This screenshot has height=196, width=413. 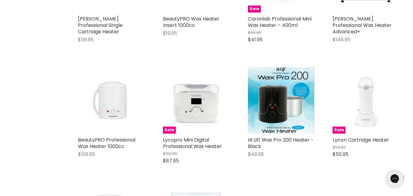 I want to click on span: $87.95, so click(x=171, y=161).